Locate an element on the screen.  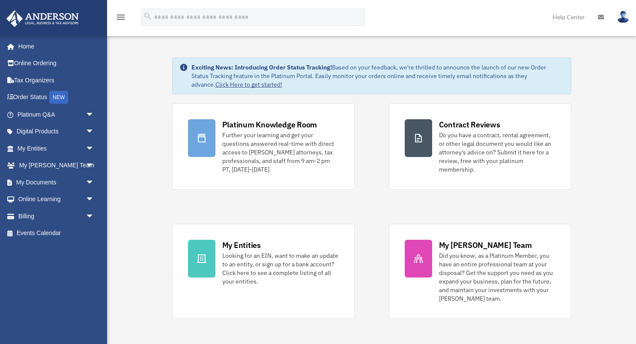
div: Further your learning and get your questions answered real-time with direct access to [PERSON_NAM... is located at coordinates (281, 152).